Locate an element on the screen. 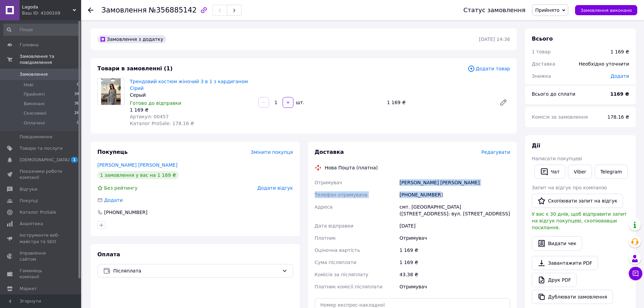 The image size is (644, 308). span: 34 is located at coordinates (77, 94).